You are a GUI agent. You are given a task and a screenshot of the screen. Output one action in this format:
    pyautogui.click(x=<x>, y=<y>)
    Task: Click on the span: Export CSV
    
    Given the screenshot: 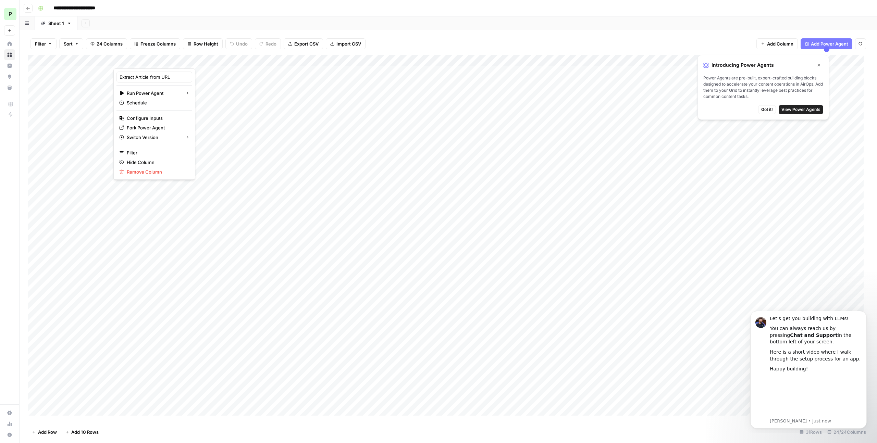 What is the action you would take?
    pyautogui.click(x=306, y=44)
    